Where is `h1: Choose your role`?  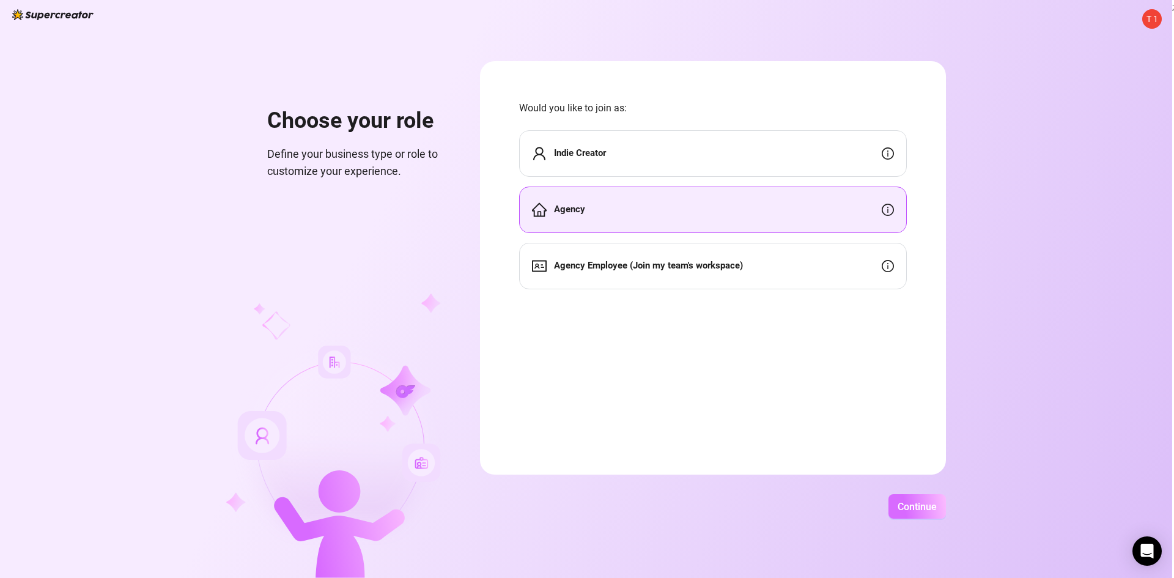
h1: Choose your role is located at coordinates (359, 121).